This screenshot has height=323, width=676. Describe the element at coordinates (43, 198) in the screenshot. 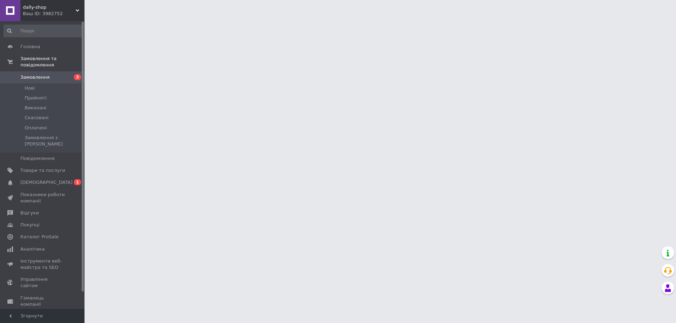

I see `span: Показники роботи компанії` at that location.